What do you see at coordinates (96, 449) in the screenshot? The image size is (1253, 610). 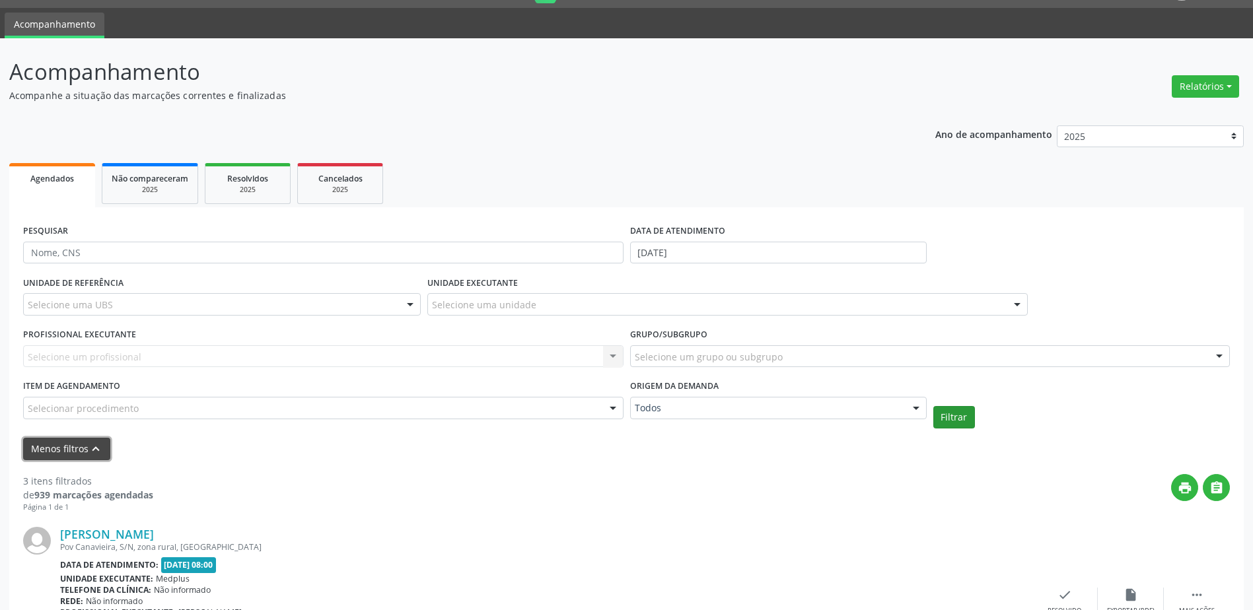 I see `i: keyboard_arrow_up` at bounding box center [96, 449].